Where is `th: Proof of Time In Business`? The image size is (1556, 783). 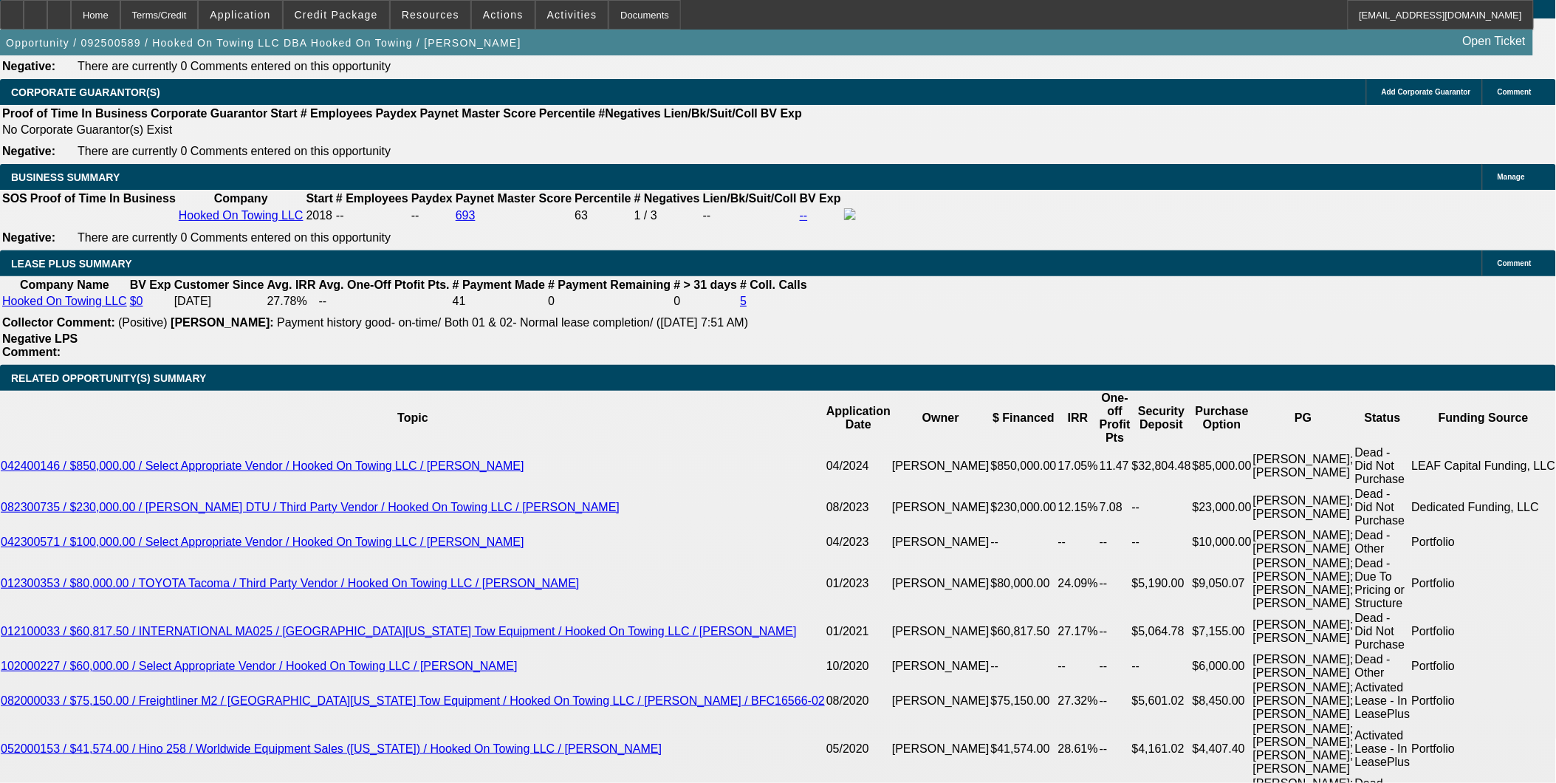 th: Proof of Time In Business is located at coordinates (103, 199).